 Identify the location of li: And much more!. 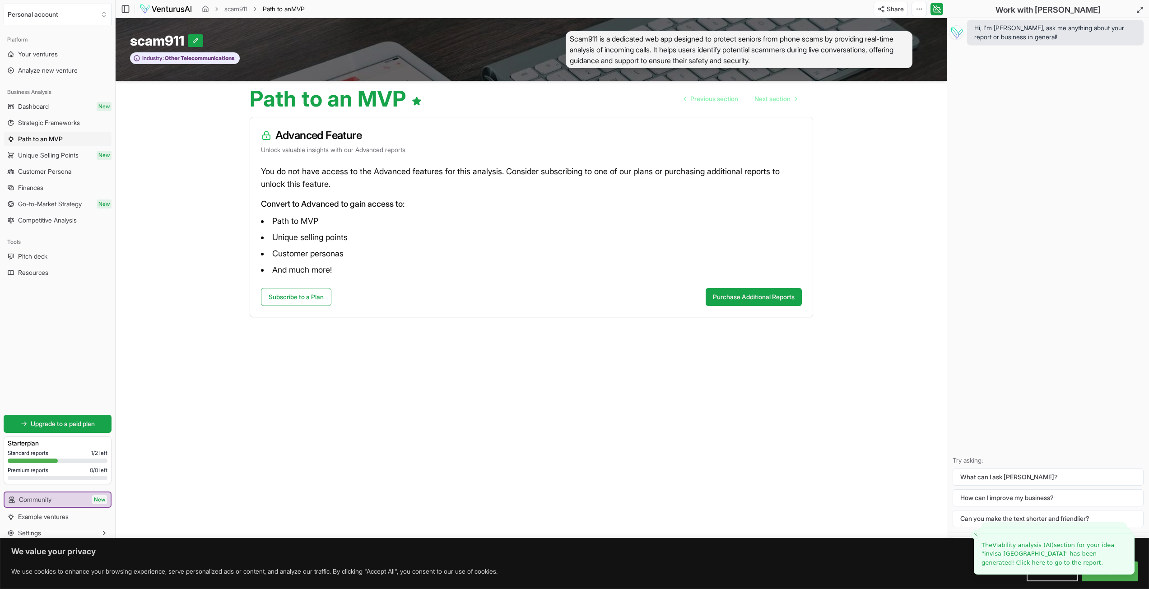
(531, 270).